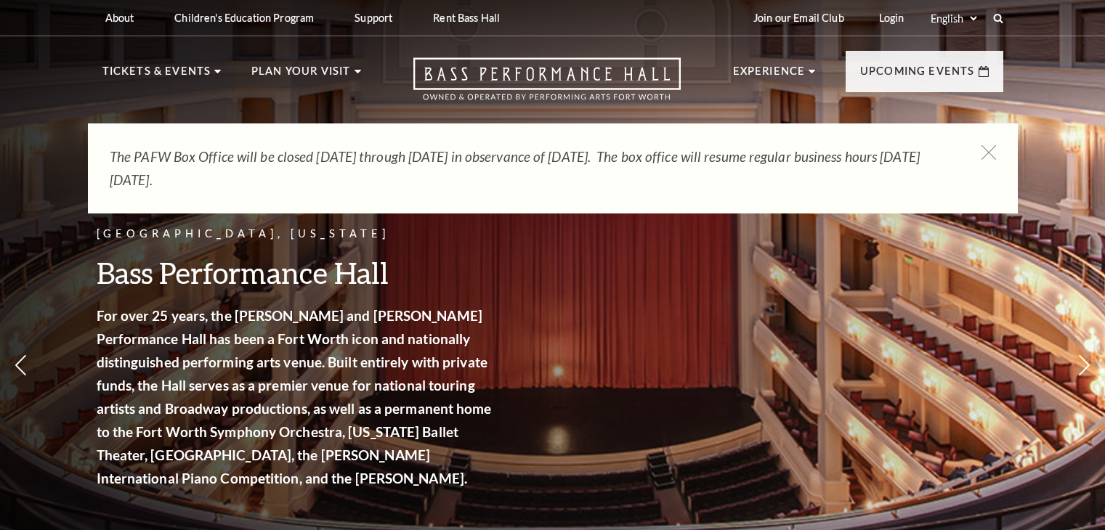 The height and width of the screenshot is (530, 1105). What do you see at coordinates (953, 18) in the screenshot?
I see `select: Select:` at bounding box center [953, 18].